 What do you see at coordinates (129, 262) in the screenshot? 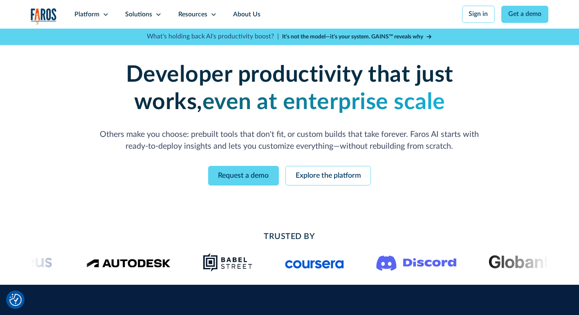
I see `img: Logo of the design software company Autodesk.` at bounding box center [129, 262].